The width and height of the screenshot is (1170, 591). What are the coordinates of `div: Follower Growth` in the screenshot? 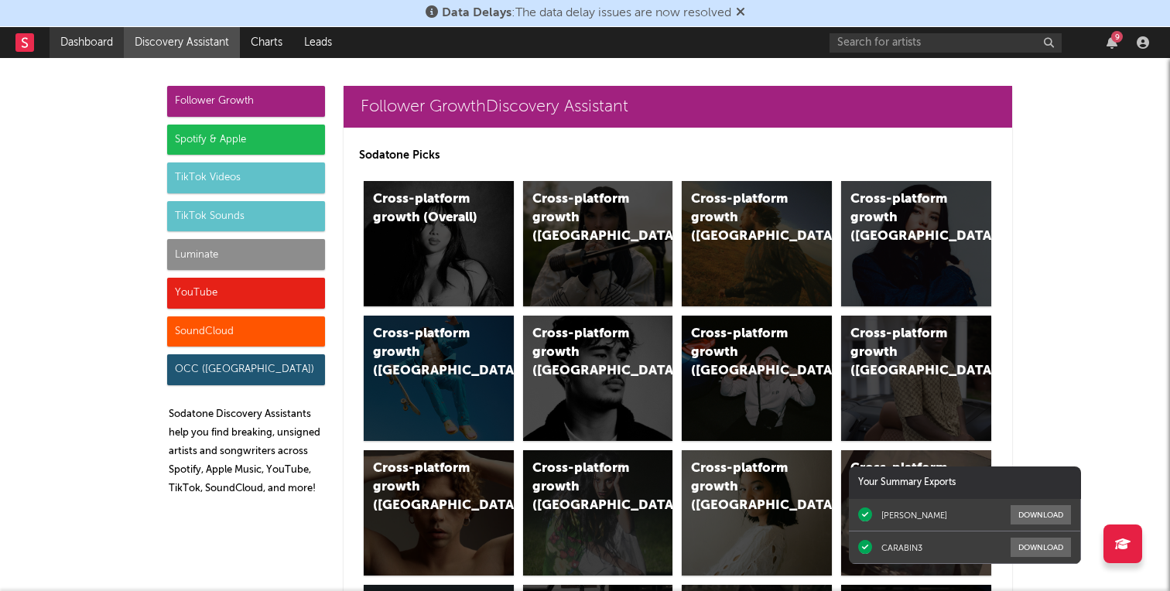 It's located at (246, 101).